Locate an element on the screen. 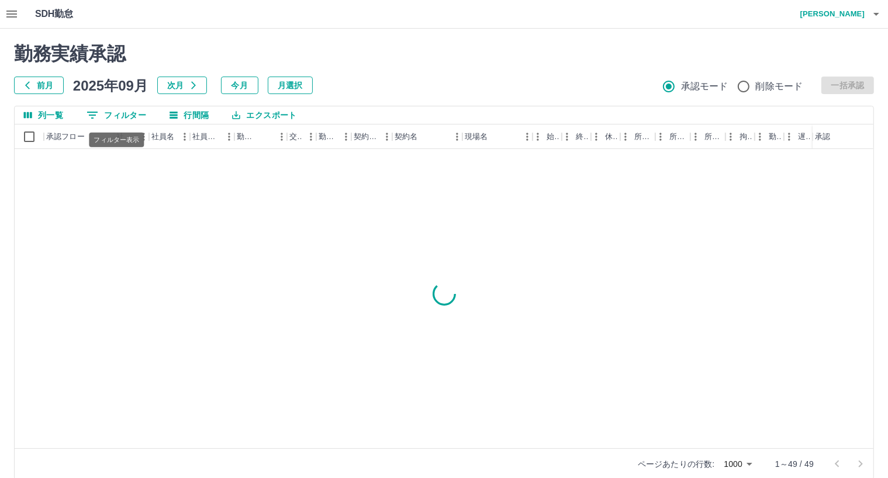 This screenshot has height=478, width=888. p: 1～49 / 49 is located at coordinates (795, 464).